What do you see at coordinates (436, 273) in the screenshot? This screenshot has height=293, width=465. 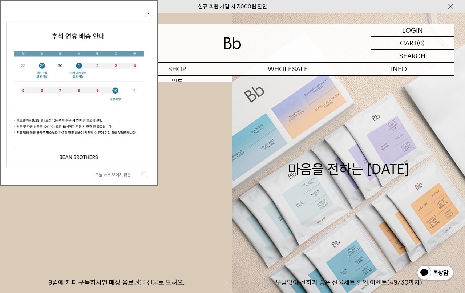 I see `img: 카카오톡 채널 1:1 채팅 버튼` at bounding box center [436, 273].